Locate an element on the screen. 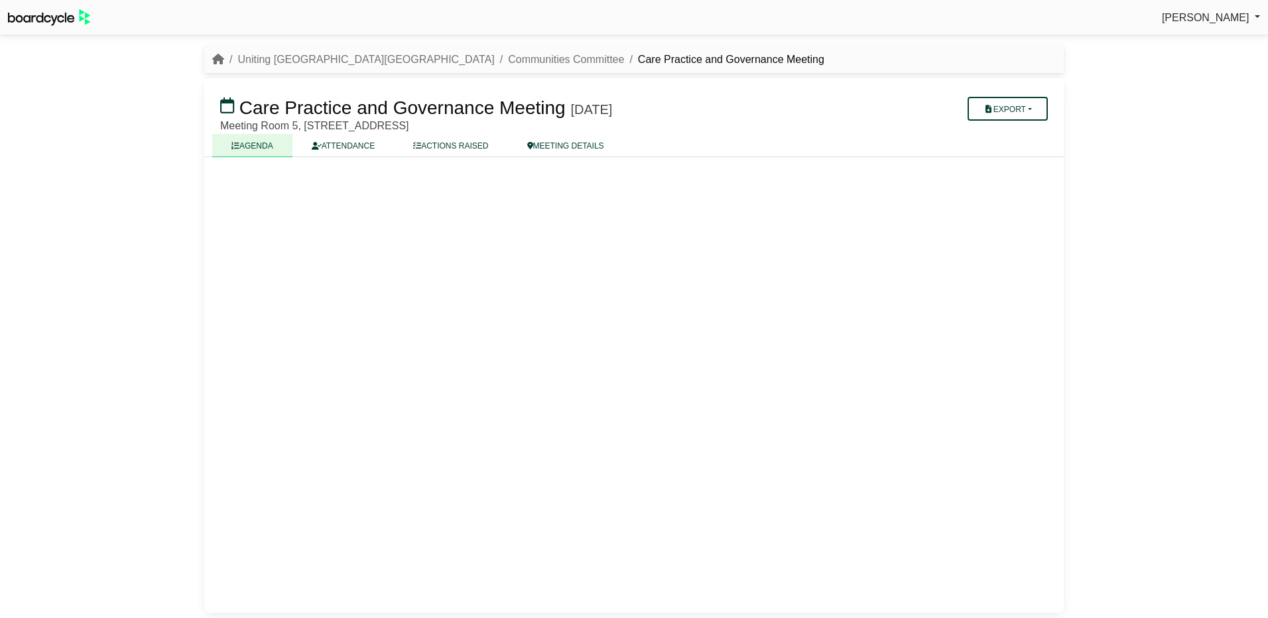 The image size is (1268, 618). nav: breadcrumb is located at coordinates (518, 60).